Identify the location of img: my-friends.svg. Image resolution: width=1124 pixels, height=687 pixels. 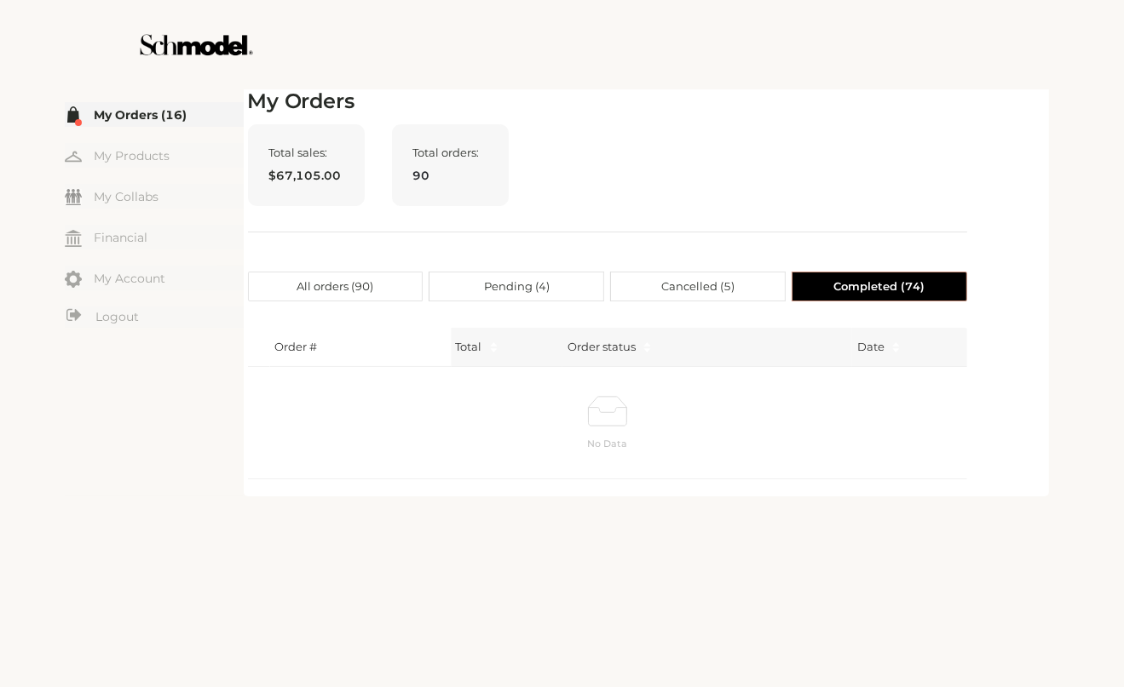
(73, 197).